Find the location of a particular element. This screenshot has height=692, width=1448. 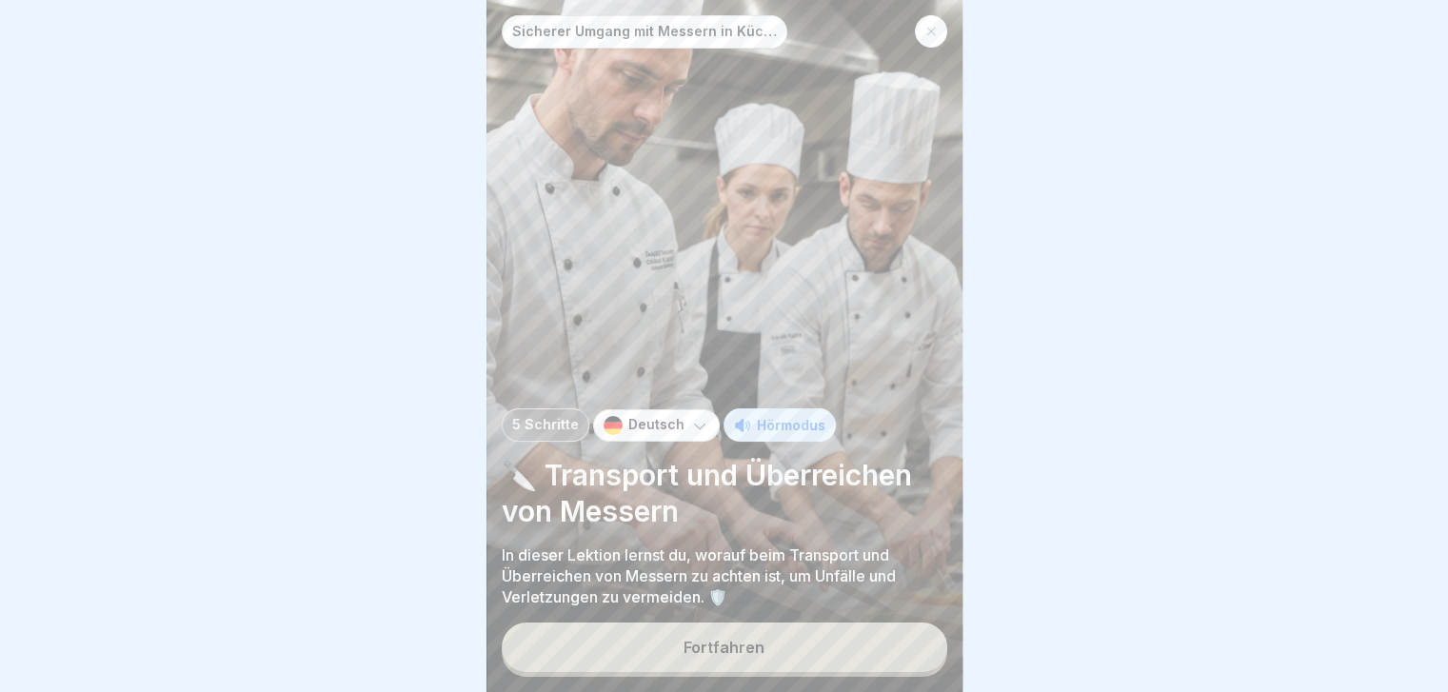

p: 5 Schritte is located at coordinates (545, 425).